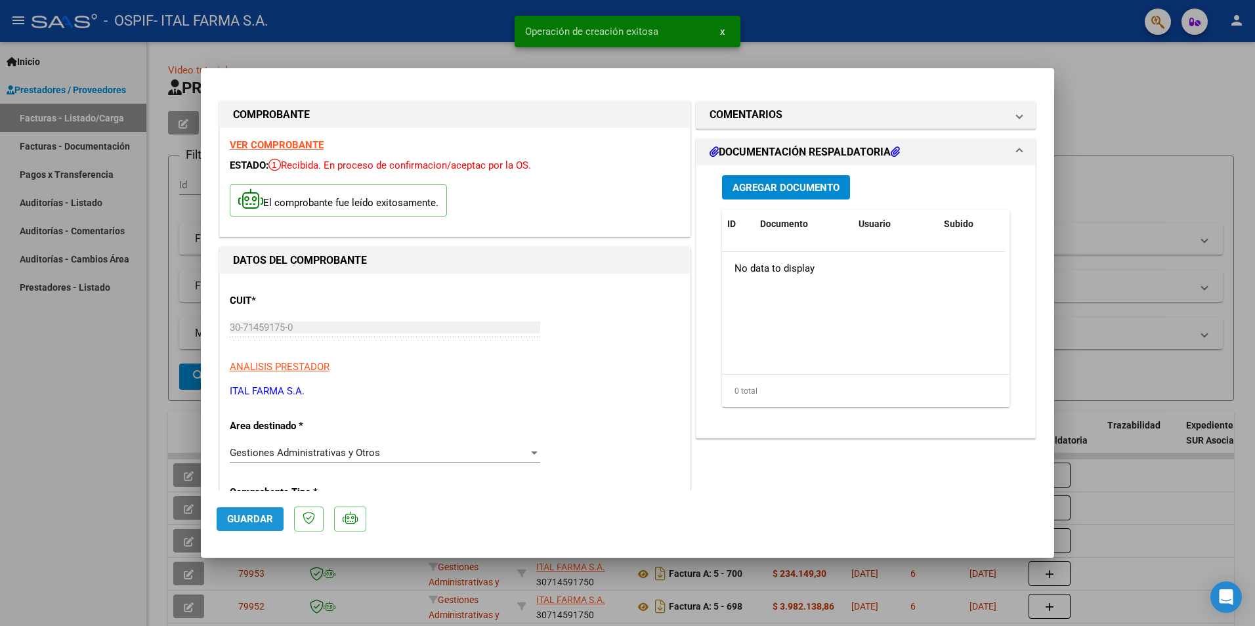 The height and width of the screenshot is (626, 1255). Describe the element at coordinates (865, 301) in the screenshot. I see `div: DOCUMENTACIÓN RESPALDATORIA` at that location.